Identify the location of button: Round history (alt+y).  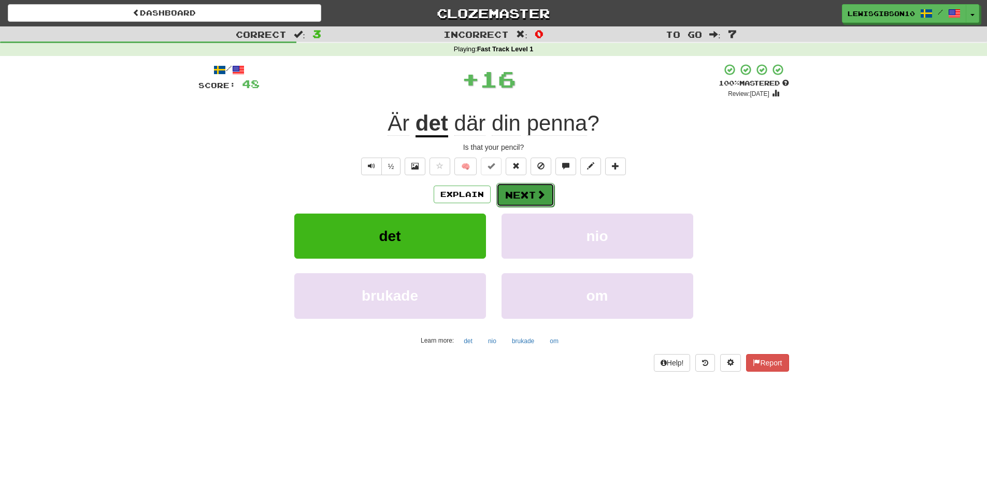
(705, 363).